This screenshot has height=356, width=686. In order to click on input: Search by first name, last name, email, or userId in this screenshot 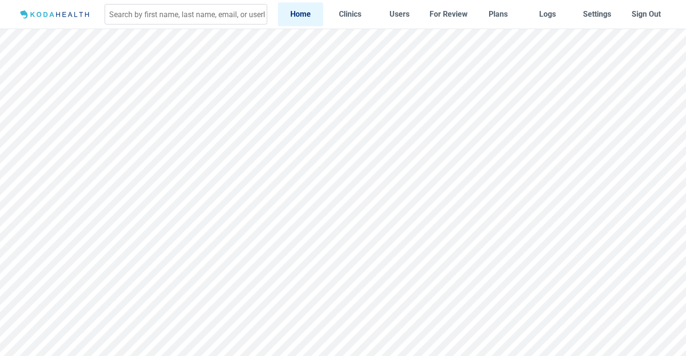, I will do `click(186, 14)`.